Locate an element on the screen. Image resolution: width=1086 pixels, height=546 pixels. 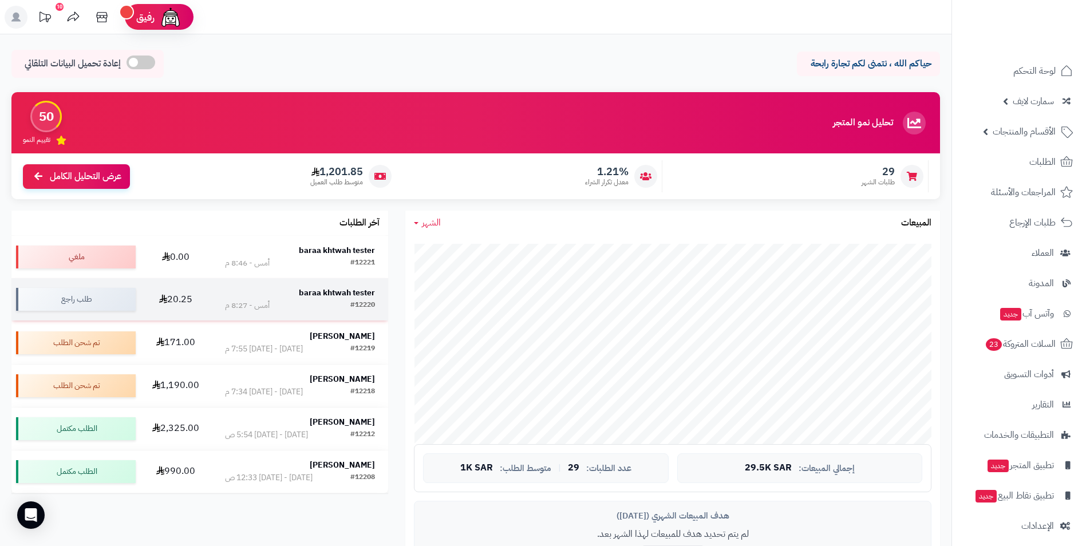
span: إعادة تحميل البيانات التلقائي is located at coordinates (73, 64).